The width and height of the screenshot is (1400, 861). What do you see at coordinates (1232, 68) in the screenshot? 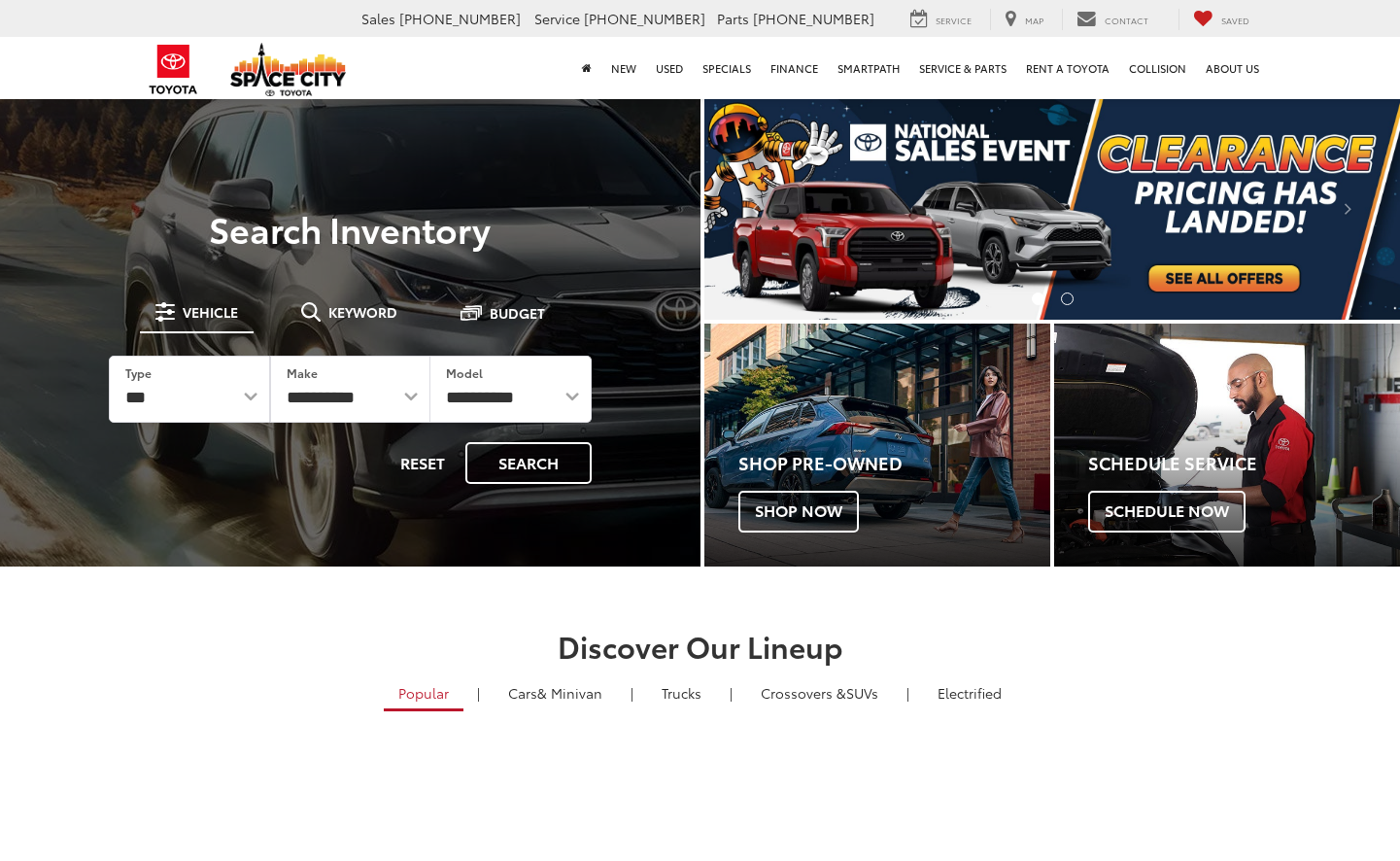
I see `a: About Us` at bounding box center [1232, 68].